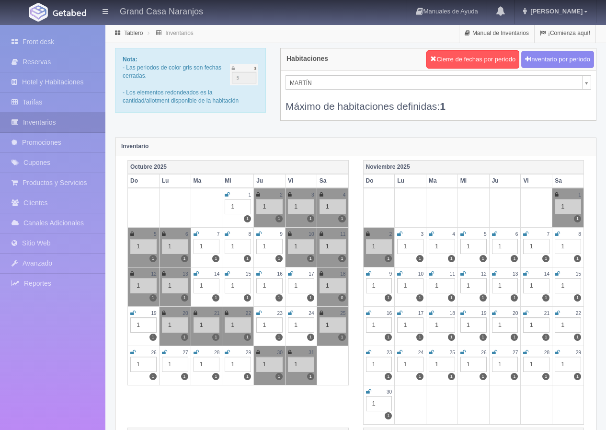  What do you see at coordinates (343, 234) in the screenshot?
I see `small: 11` at bounding box center [343, 234].